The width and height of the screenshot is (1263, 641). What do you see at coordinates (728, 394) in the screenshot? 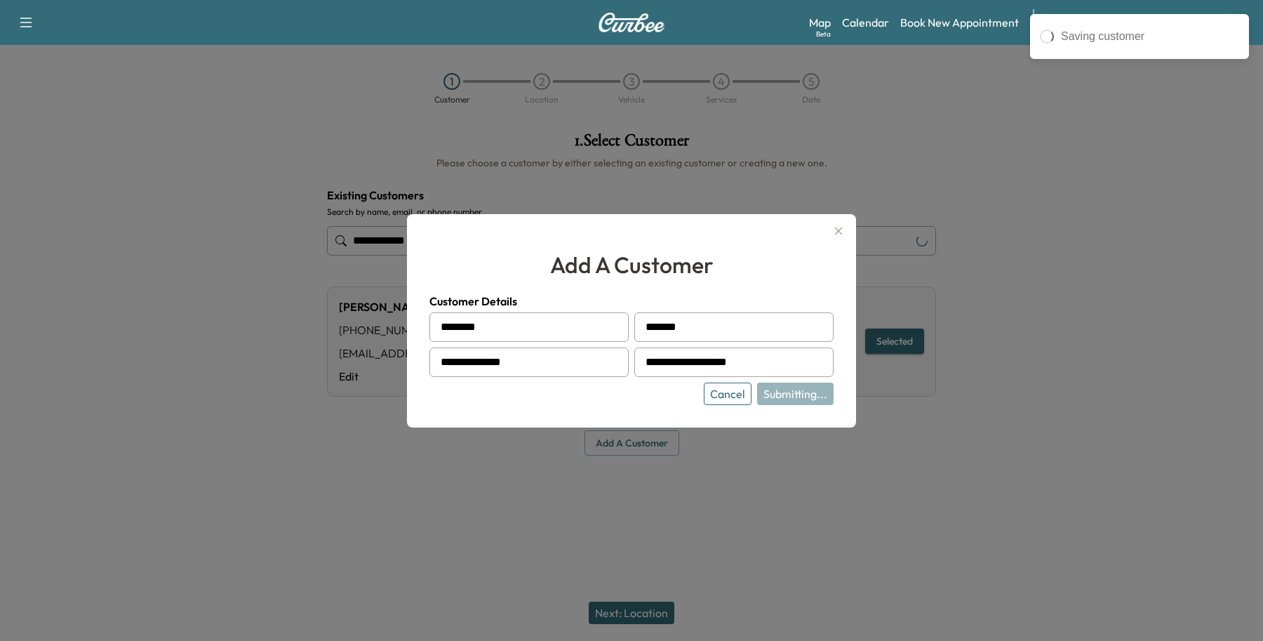
I see `button: Cancel` at bounding box center [728, 394].